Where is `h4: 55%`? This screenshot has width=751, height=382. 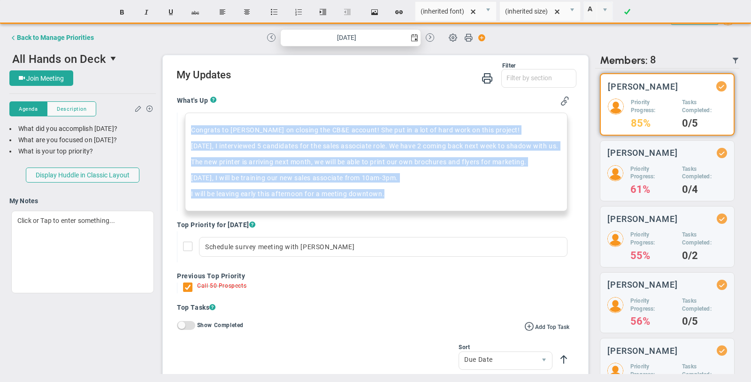
h4: 55% is located at coordinates (652, 256).